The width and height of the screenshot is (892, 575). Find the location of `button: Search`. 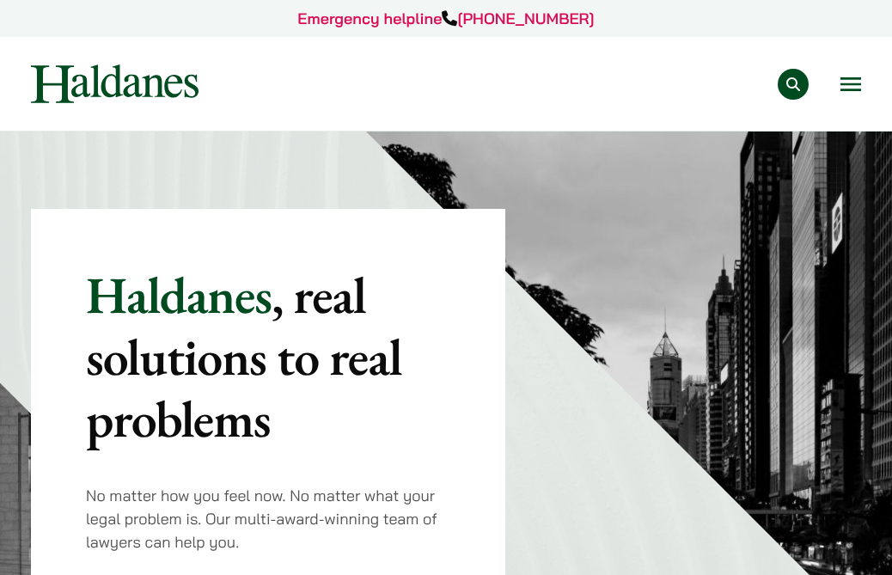

button: Search is located at coordinates (793, 84).